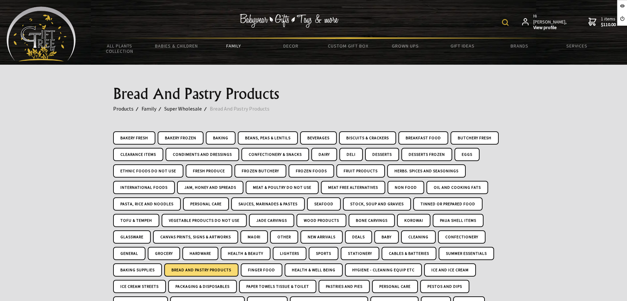  I want to click on a: 1 items$110.00, so click(602, 22).